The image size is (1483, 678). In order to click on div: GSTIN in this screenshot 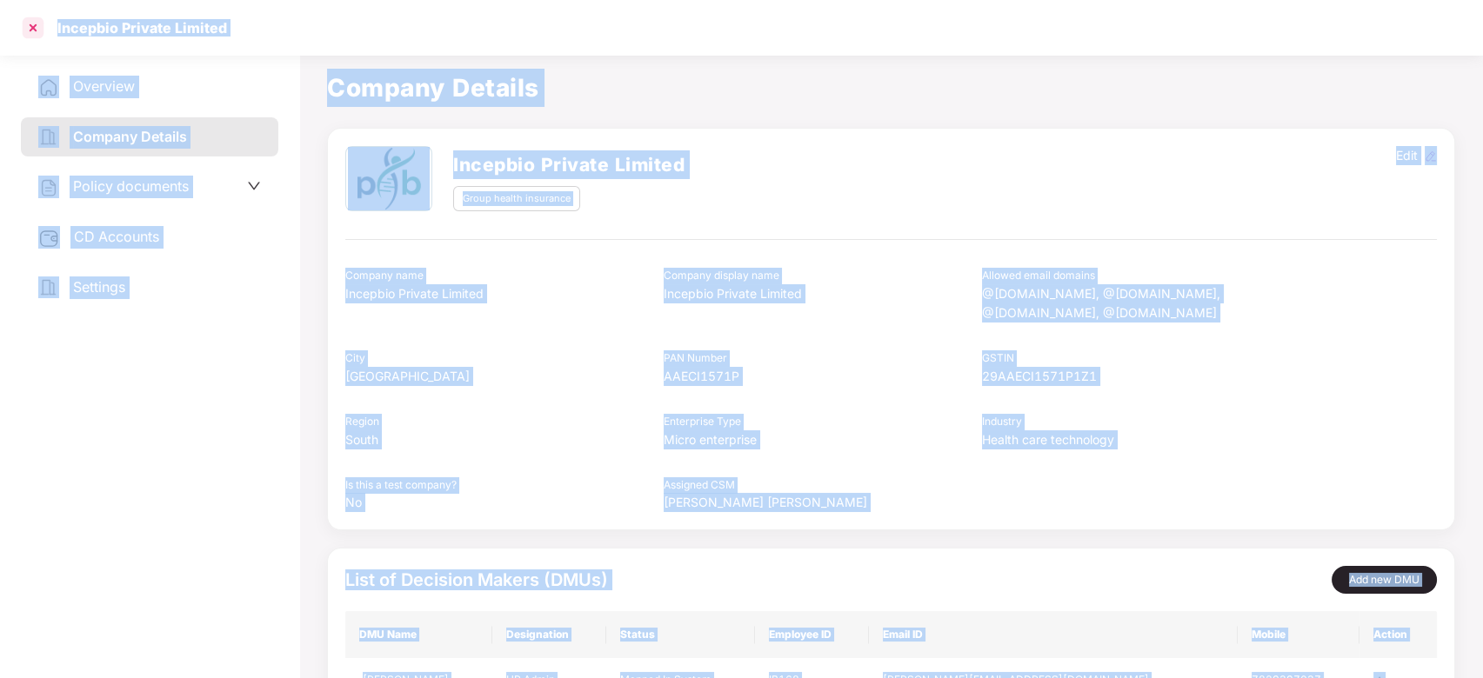, I will do `click(1141, 358)`.